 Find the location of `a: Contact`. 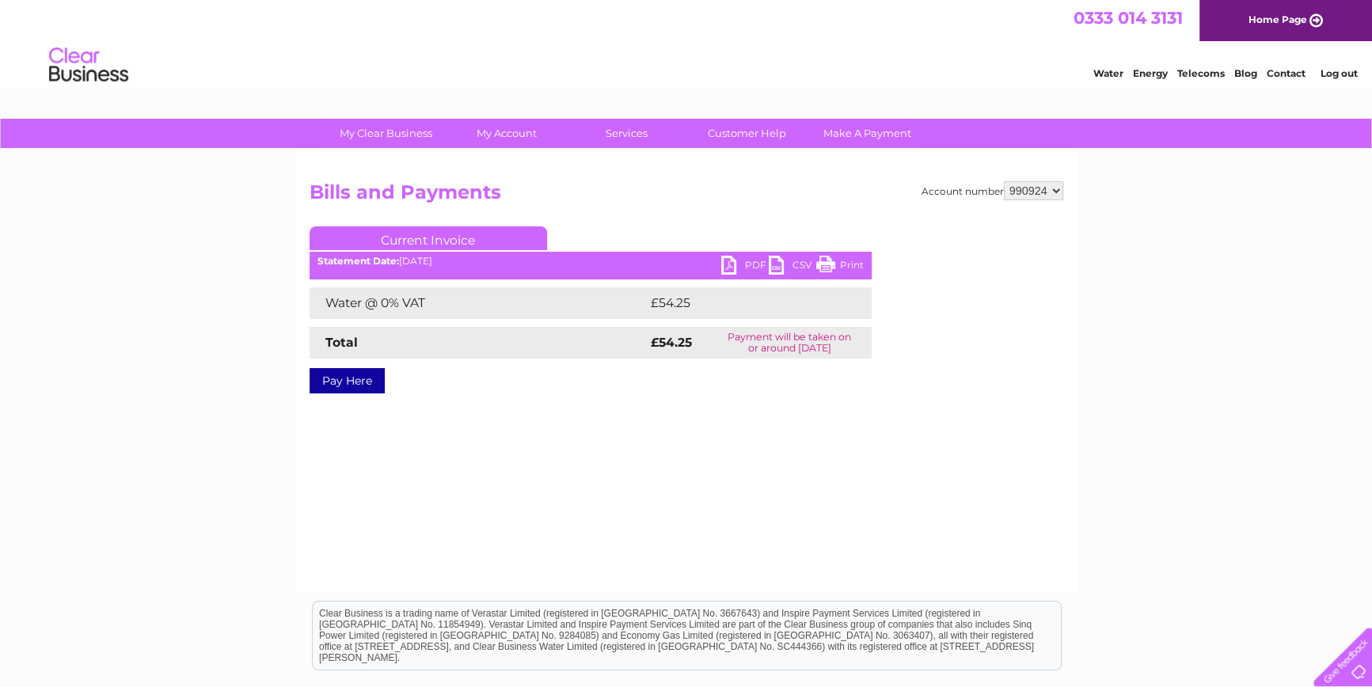

a: Contact is located at coordinates (1286, 73).